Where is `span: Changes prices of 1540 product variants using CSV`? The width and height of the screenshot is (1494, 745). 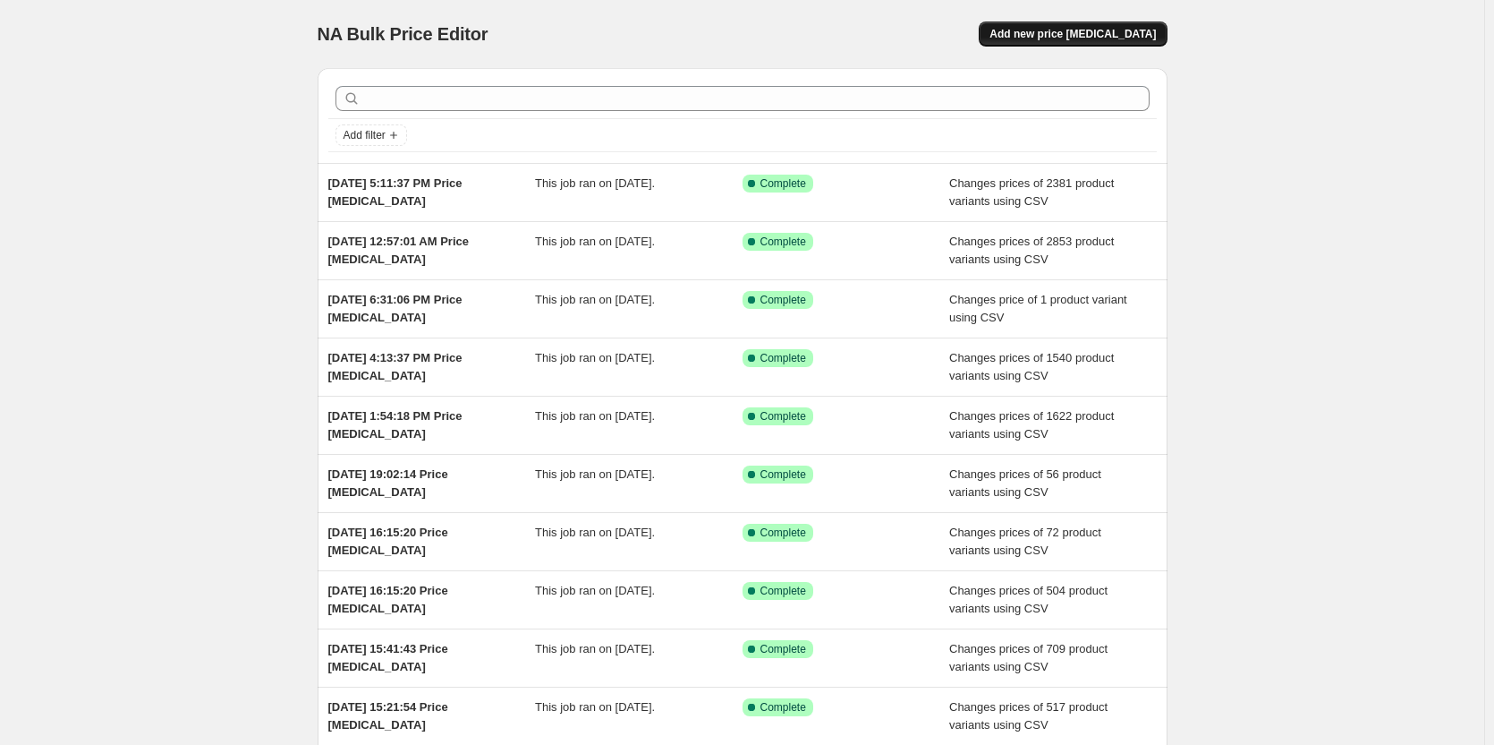 span: Changes prices of 1540 product variants using CSV is located at coordinates (1032, 366).